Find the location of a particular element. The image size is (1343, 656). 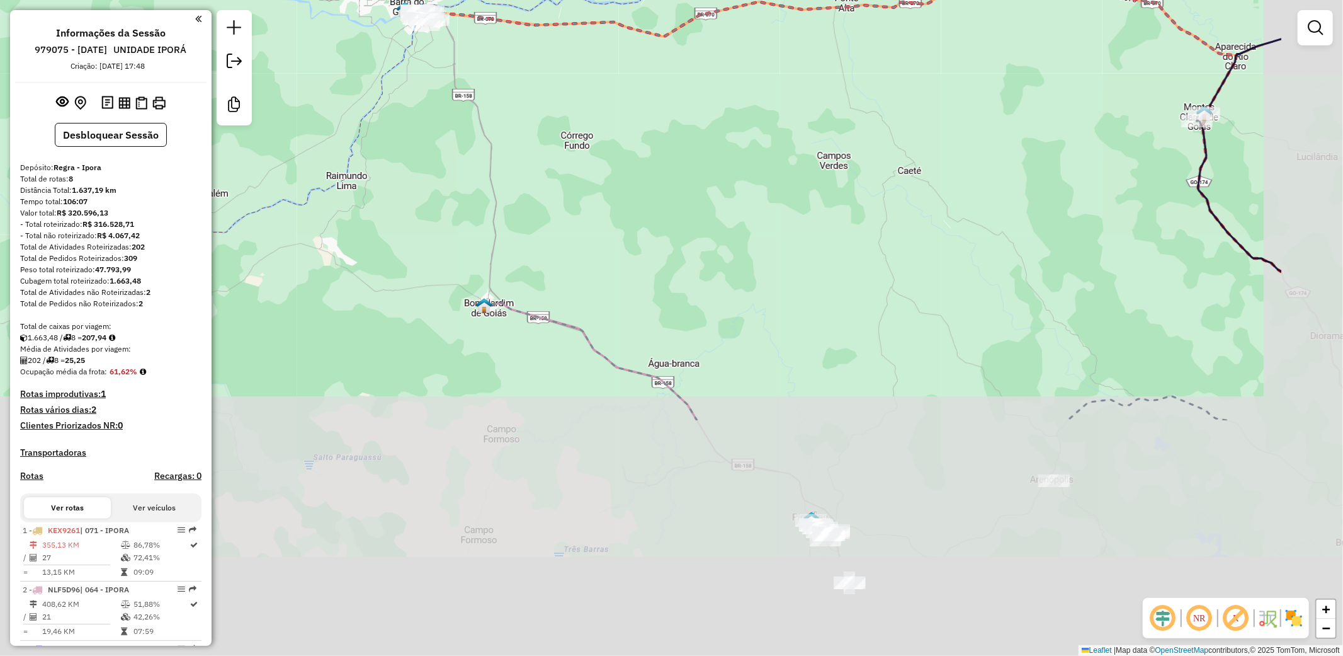

button: Visualizar Romaneio is located at coordinates (141, 103).